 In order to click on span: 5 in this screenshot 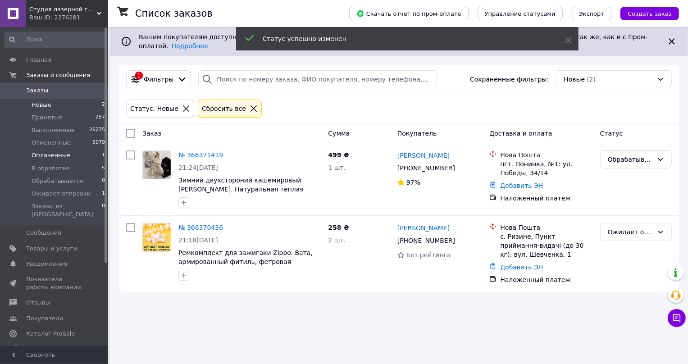, I will do `click(103, 169)`.